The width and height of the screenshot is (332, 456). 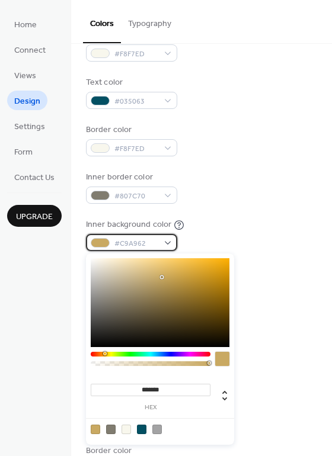 What do you see at coordinates (136, 196) in the screenshot?
I see `span: #807C70` at bounding box center [136, 196].